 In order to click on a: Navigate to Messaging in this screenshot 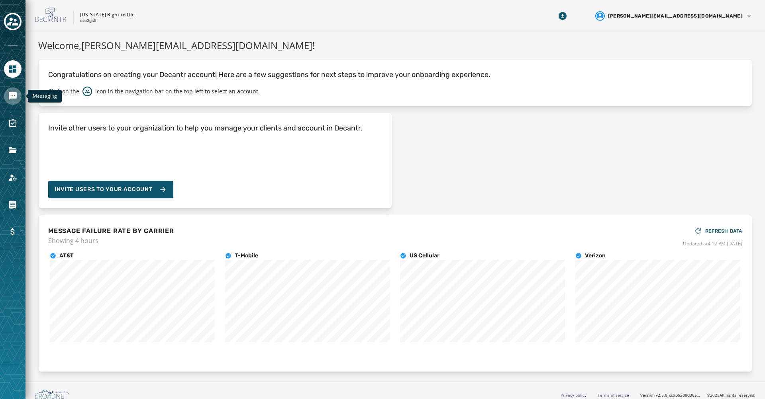, I will do `click(13, 96)`.